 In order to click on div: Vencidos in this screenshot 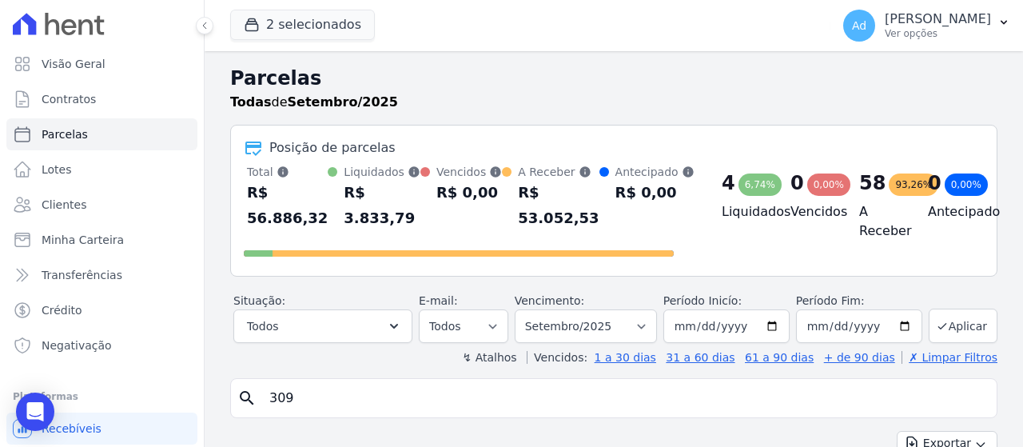, I will do `click(469, 172)`.